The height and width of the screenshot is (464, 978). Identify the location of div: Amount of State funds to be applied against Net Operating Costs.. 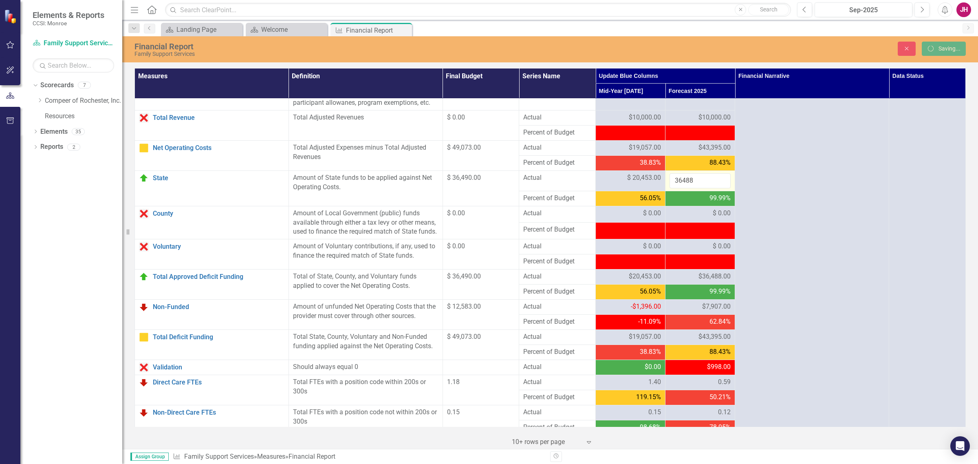
(366, 183).